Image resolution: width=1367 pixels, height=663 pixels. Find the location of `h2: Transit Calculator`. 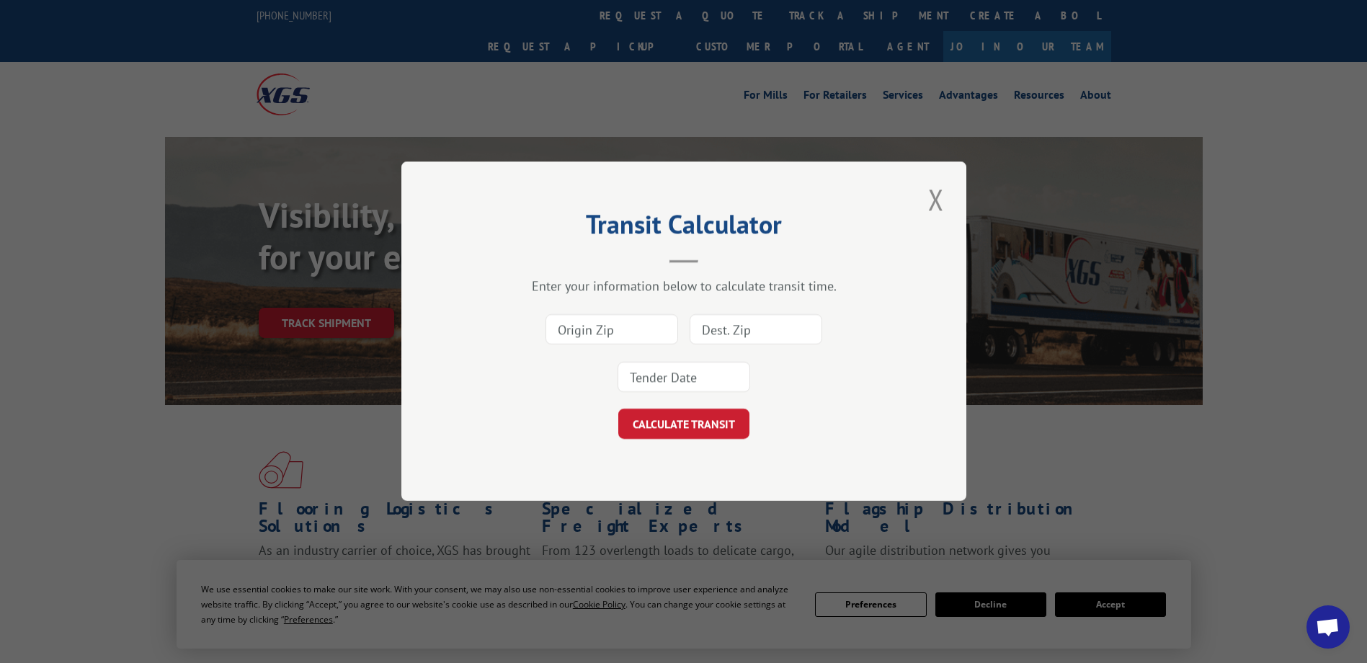

h2: Transit Calculator is located at coordinates (684, 228).